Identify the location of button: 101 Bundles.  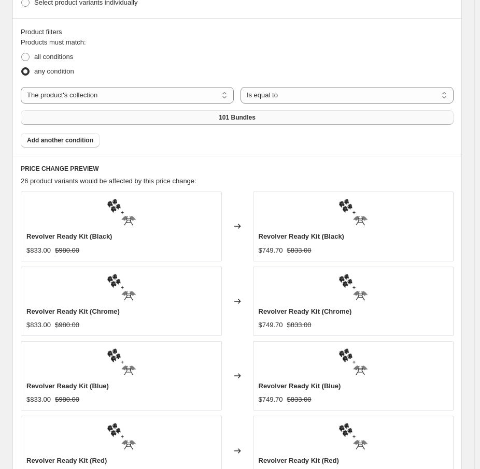
(237, 118).